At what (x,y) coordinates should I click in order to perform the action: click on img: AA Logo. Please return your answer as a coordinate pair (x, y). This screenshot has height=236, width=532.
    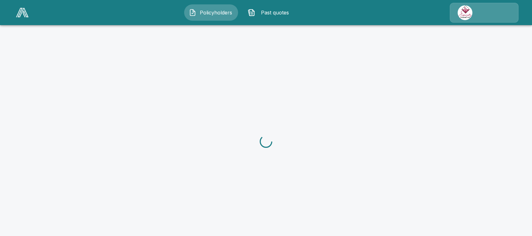
    Looking at the image, I should click on (22, 13).